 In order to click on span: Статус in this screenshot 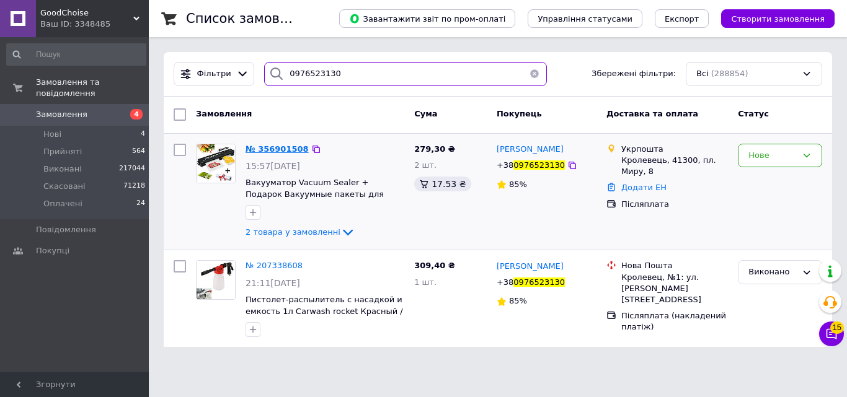, I will do `click(753, 113)`.